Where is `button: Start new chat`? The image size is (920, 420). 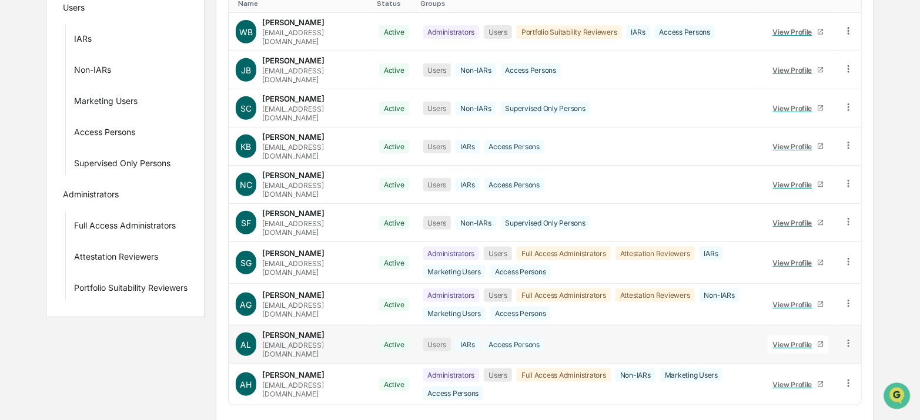 button: Start new chat is located at coordinates (207, 101).